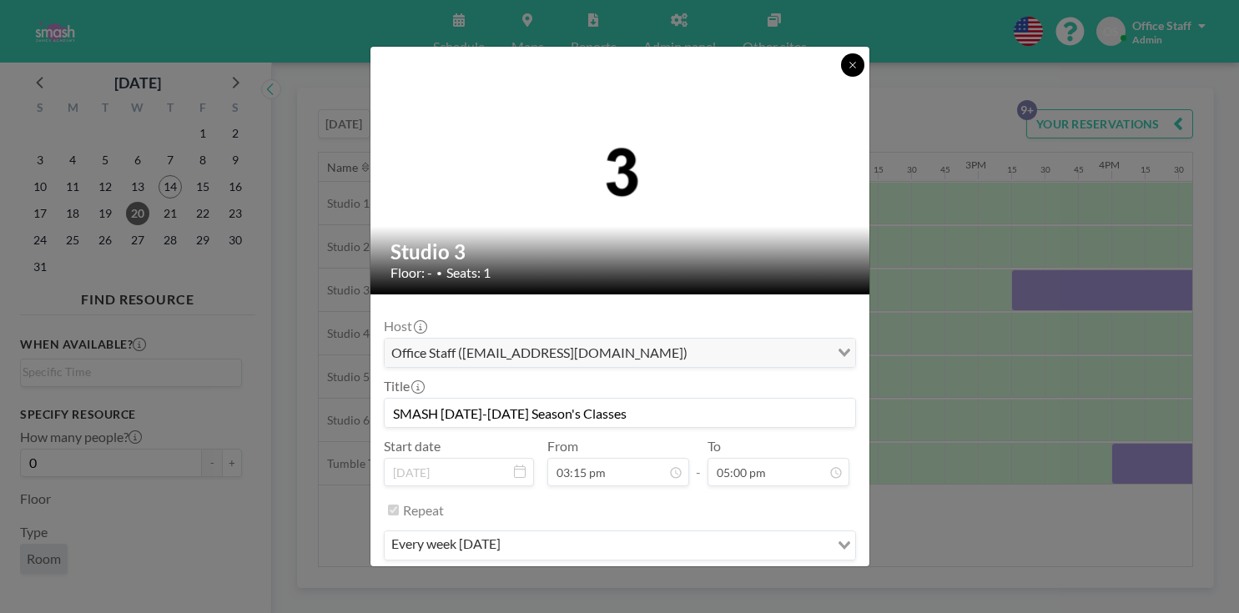 This screenshot has width=1239, height=613. Describe the element at coordinates (621, 252) in the screenshot. I see `h2: Studio 3` at that location.